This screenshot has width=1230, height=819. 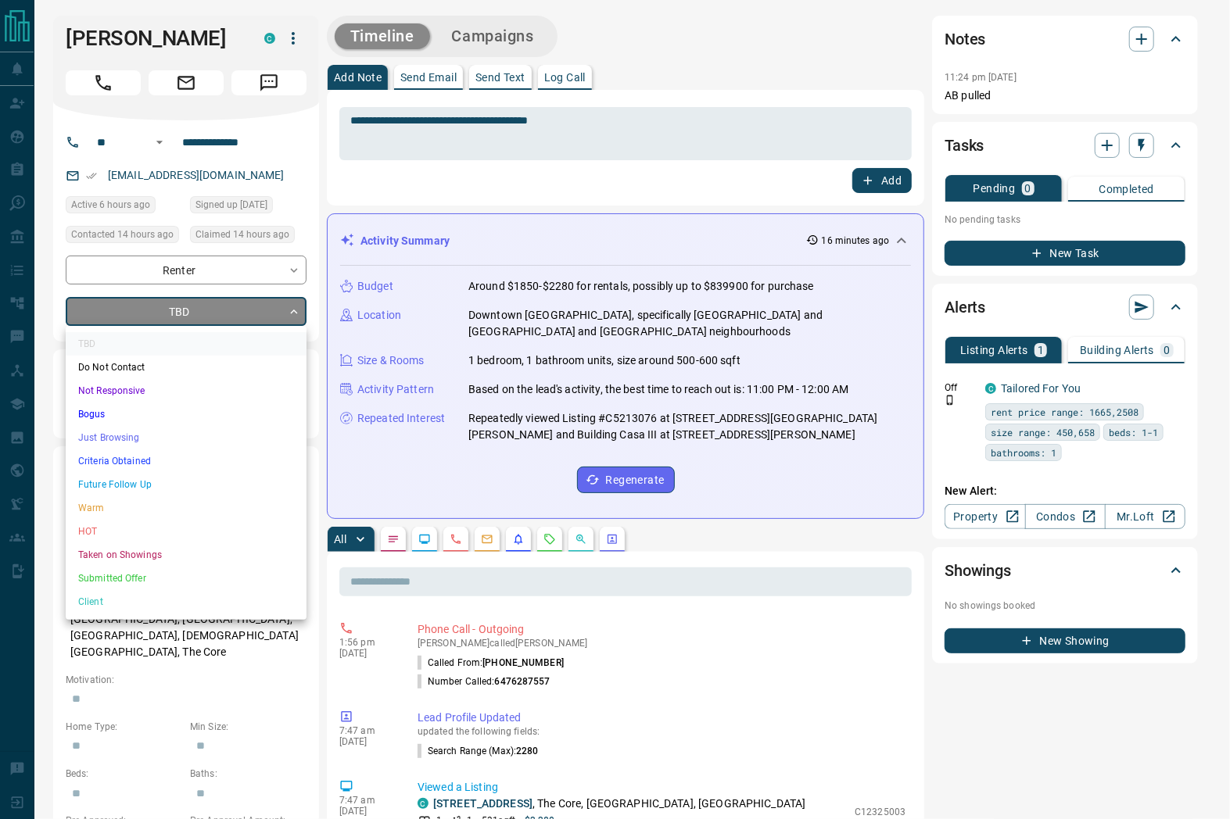 What do you see at coordinates (186, 485) in the screenshot?
I see `li: Future Follow Up` at bounding box center [186, 485].